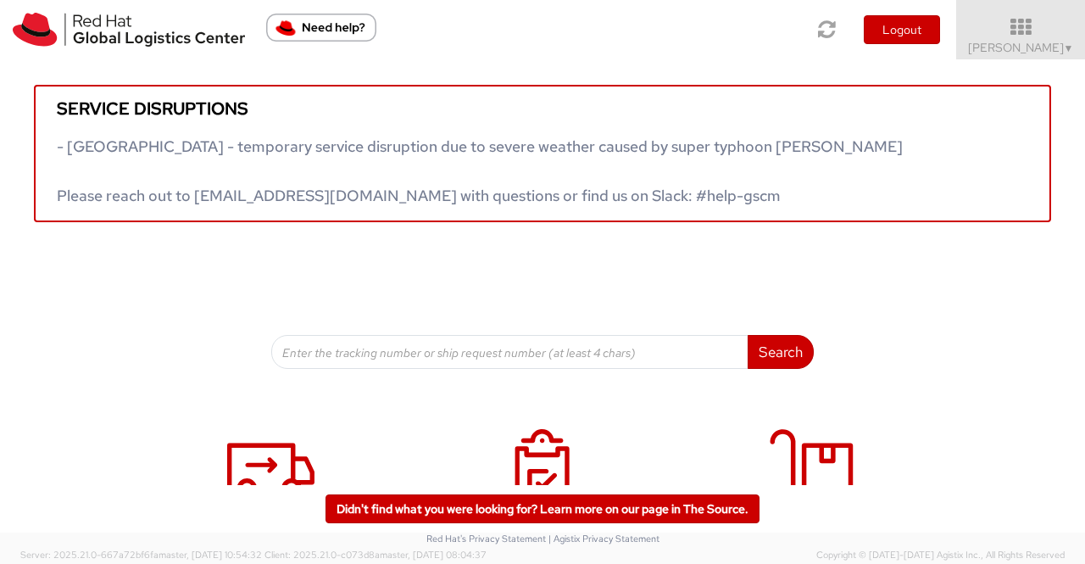 The width and height of the screenshot is (1085, 564). Describe the element at coordinates (141, 554) in the screenshot. I see `span: Server: 2025.21.0-667a72bf6fa` at that location.